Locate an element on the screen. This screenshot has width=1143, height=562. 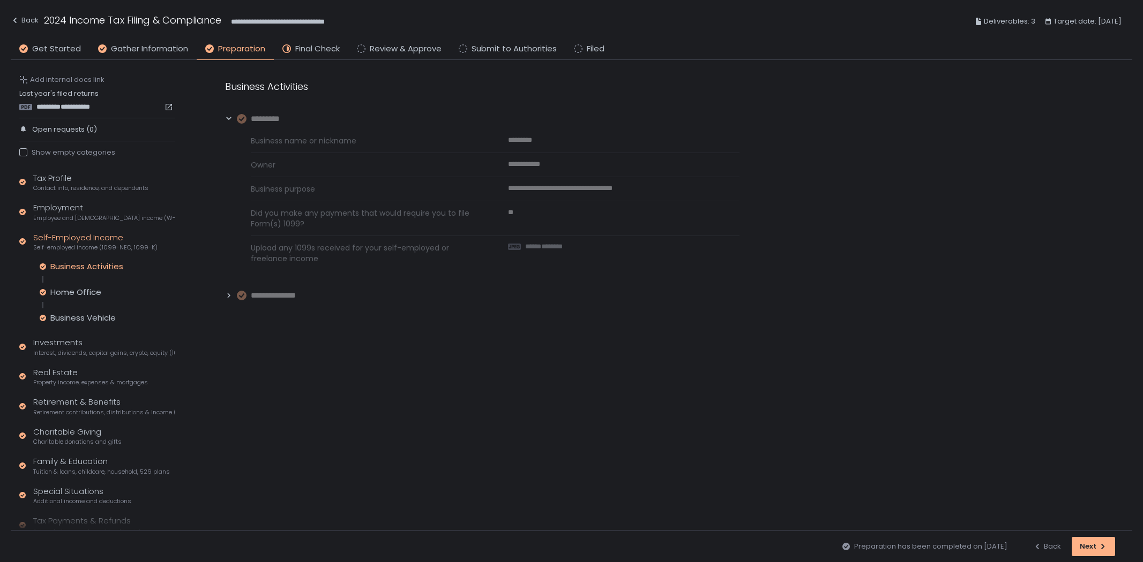
span: Final Check is located at coordinates (317, 49).